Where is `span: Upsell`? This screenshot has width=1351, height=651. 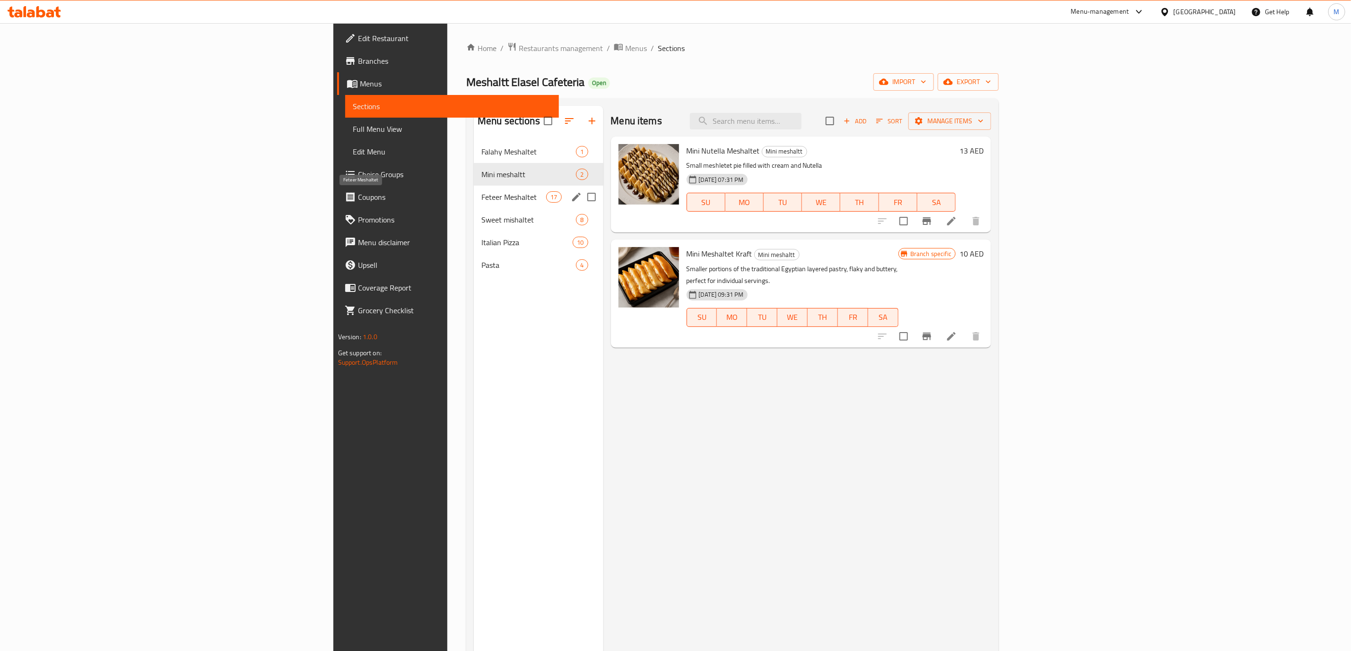 span: Upsell is located at coordinates (454, 265).